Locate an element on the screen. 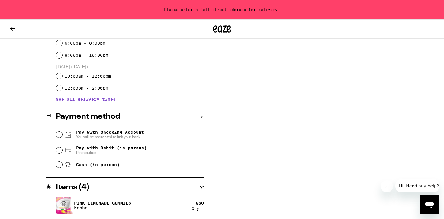  div: $ 60 is located at coordinates (199, 203).